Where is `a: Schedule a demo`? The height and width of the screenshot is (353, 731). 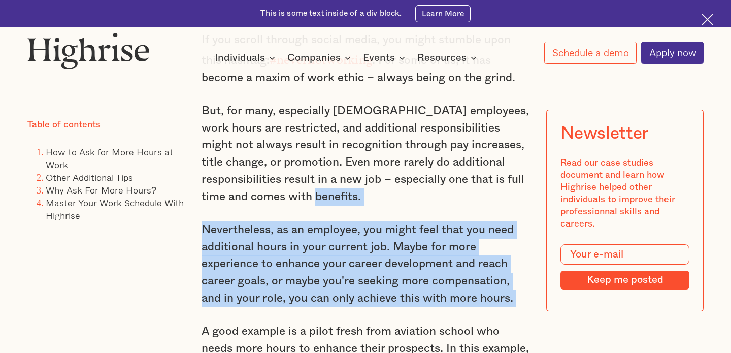 a: Schedule a demo is located at coordinates (590, 53).